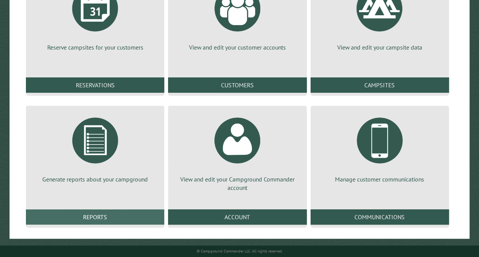 The width and height of the screenshot is (479, 257). What do you see at coordinates (240, 251) in the screenshot?
I see `small: © Campground Commander LLC. All rights reserved.` at bounding box center [240, 251].